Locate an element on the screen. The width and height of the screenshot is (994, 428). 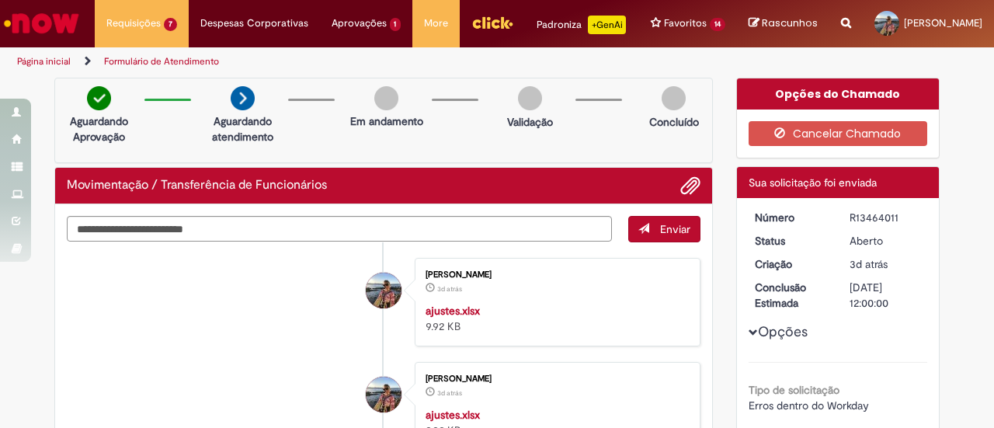
span: 14 is located at coordinates (718, 24).